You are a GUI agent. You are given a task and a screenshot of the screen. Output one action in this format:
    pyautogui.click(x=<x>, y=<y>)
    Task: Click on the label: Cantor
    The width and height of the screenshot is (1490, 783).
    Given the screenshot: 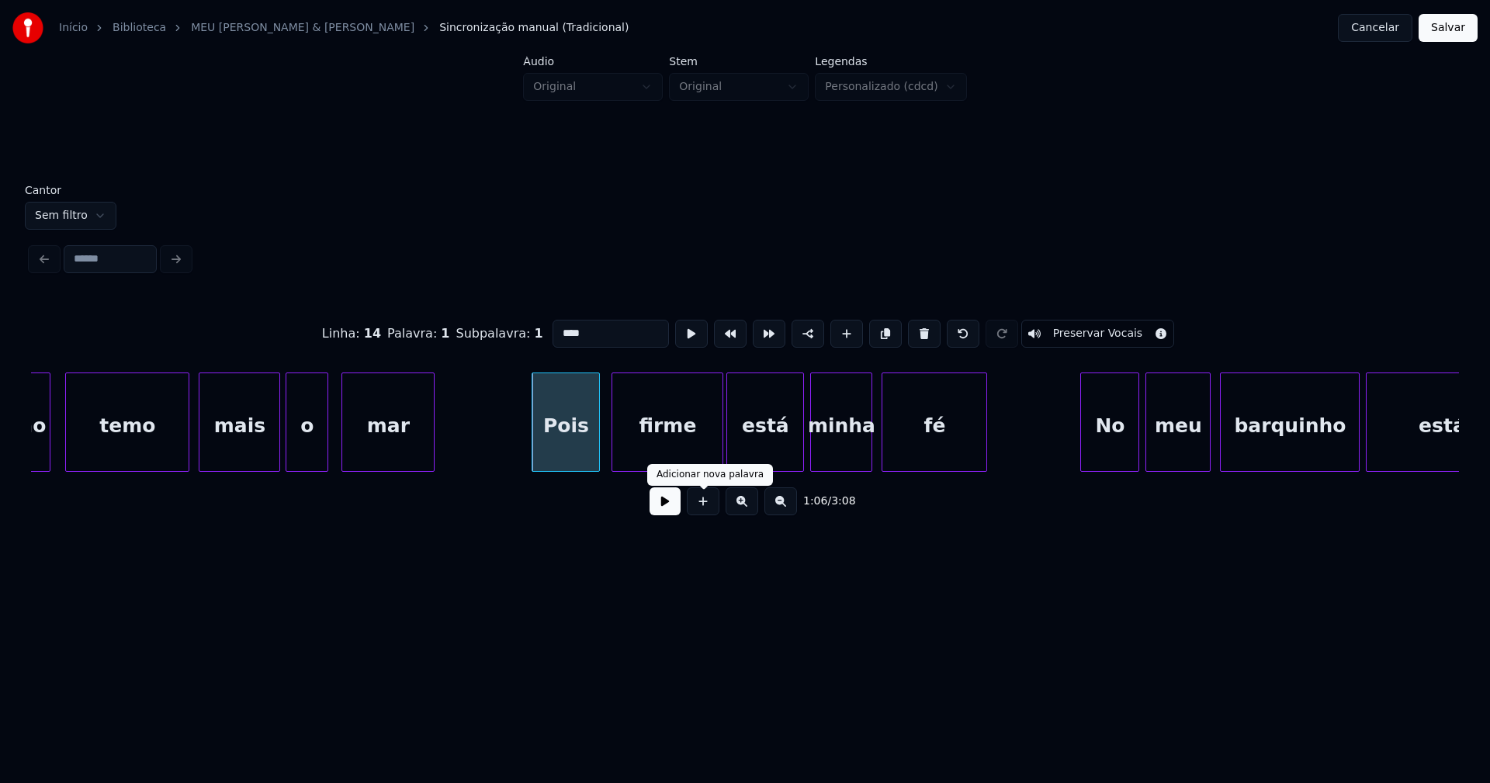 What is the action you would take?
    pyautogui.click(x=71, y=190)
    